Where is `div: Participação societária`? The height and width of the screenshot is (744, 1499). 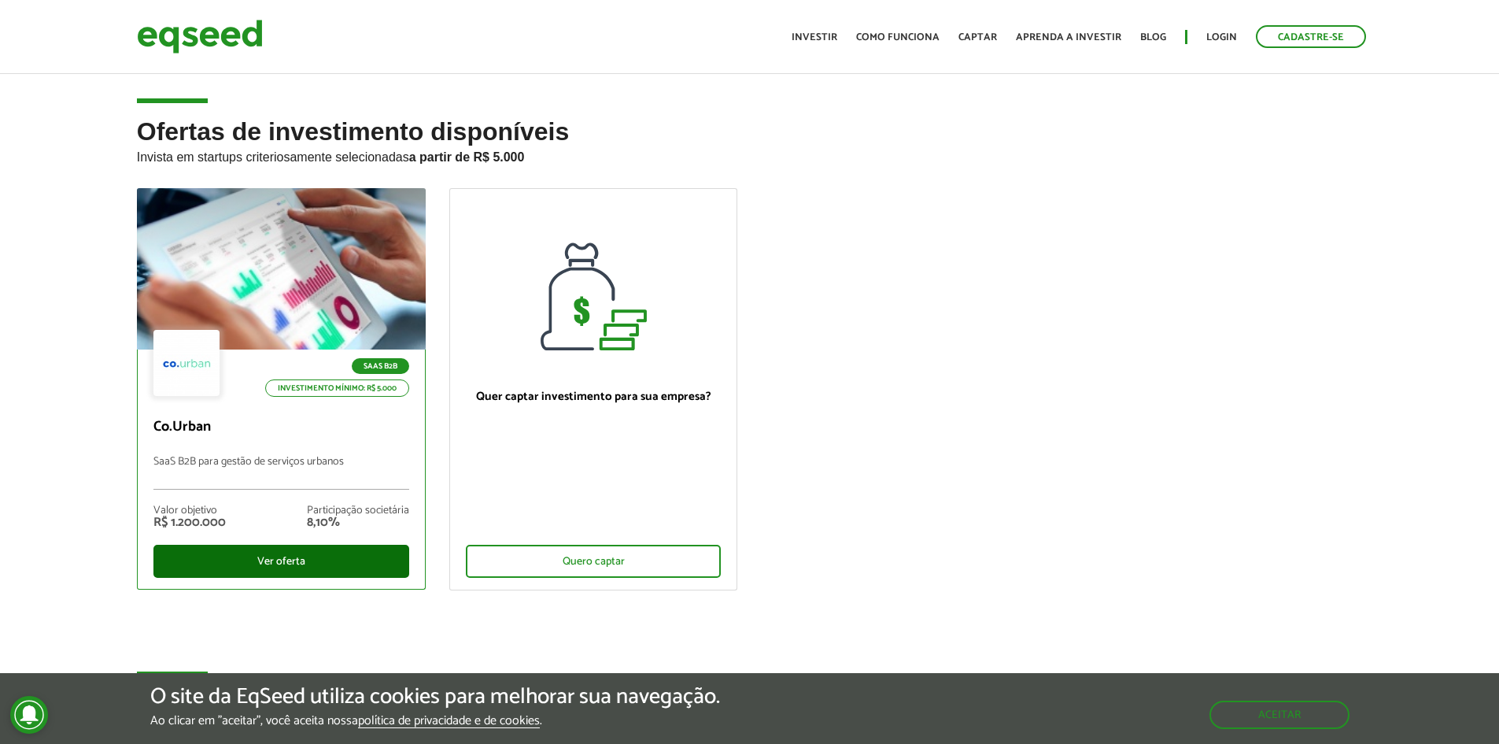 div: Participação societária is located at coordinates (358, 511).